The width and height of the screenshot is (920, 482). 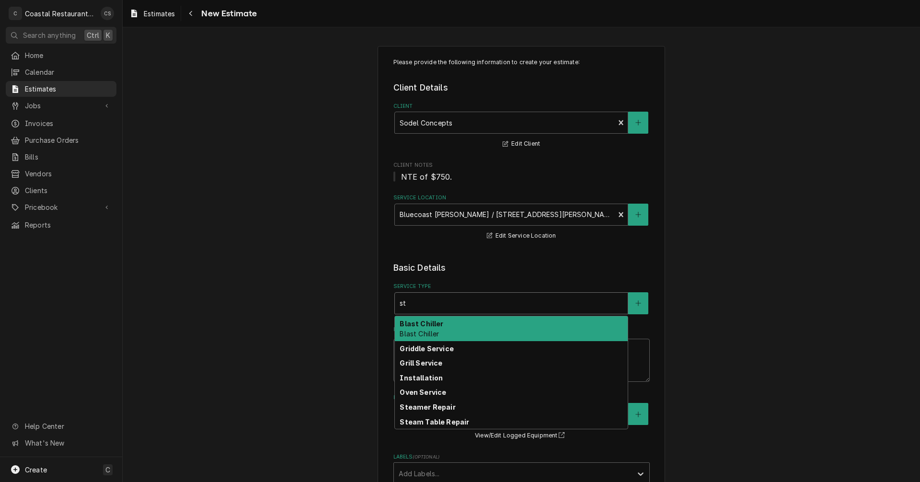 What do you see at coordinates (521, 354) in the screenshot?
I see `div: Reason For Call` at bounding box center [521, 354].